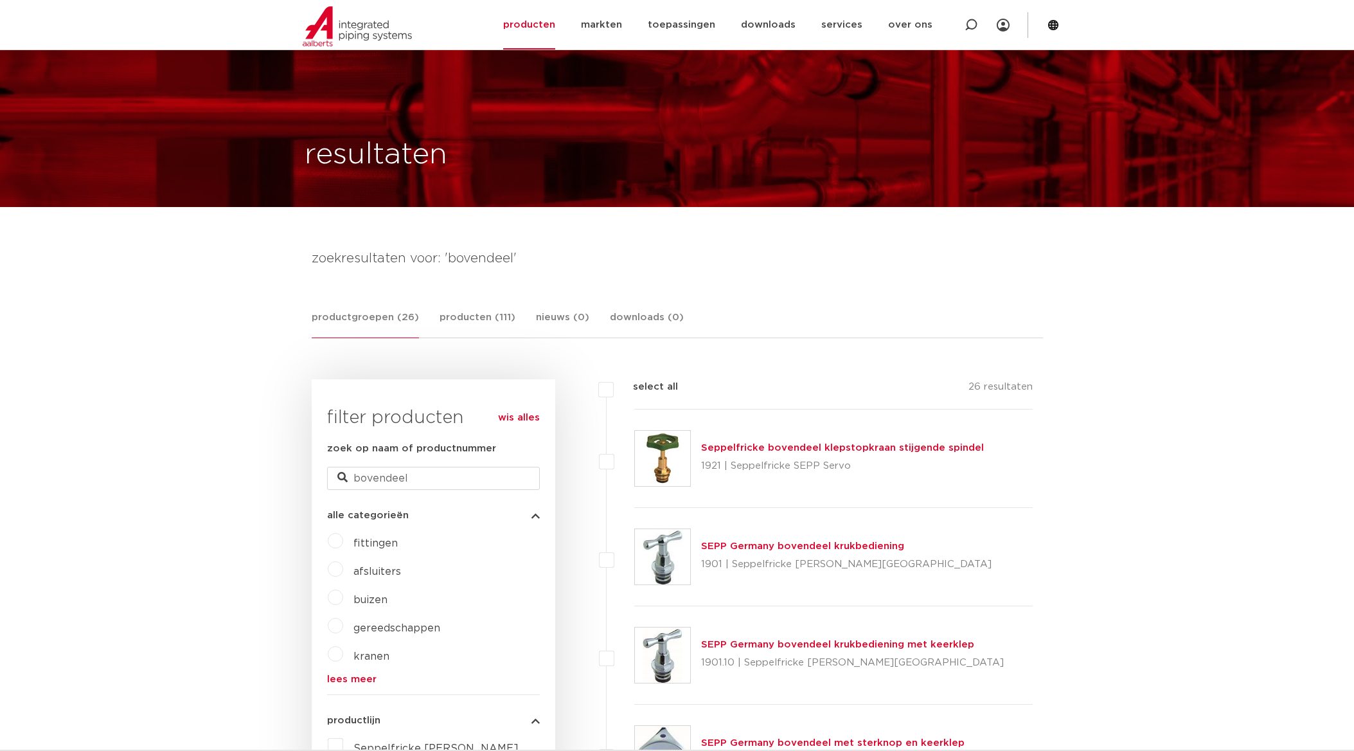  I want to click on button: productlijn, so click(433, 720).